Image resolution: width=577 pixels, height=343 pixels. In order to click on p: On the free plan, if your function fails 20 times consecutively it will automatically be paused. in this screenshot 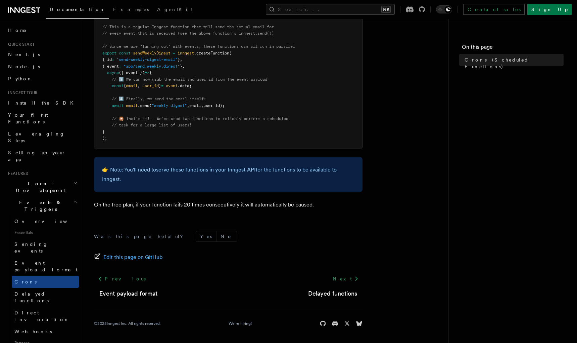, I will do `click(228, 205)`.